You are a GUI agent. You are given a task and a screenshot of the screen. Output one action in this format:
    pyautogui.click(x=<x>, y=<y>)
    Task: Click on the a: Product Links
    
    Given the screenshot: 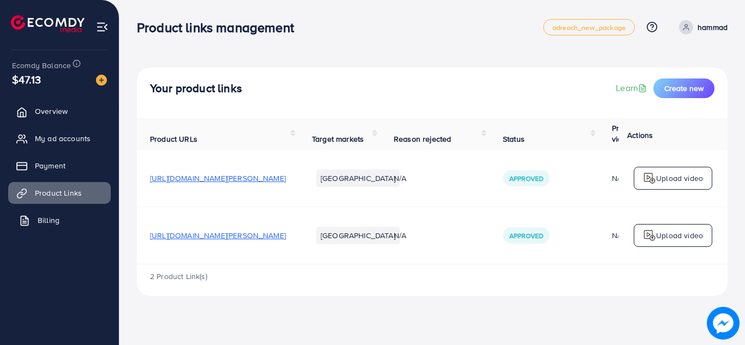 What is the action you would take?
    pyautogui.click(x=59, y=193)
    